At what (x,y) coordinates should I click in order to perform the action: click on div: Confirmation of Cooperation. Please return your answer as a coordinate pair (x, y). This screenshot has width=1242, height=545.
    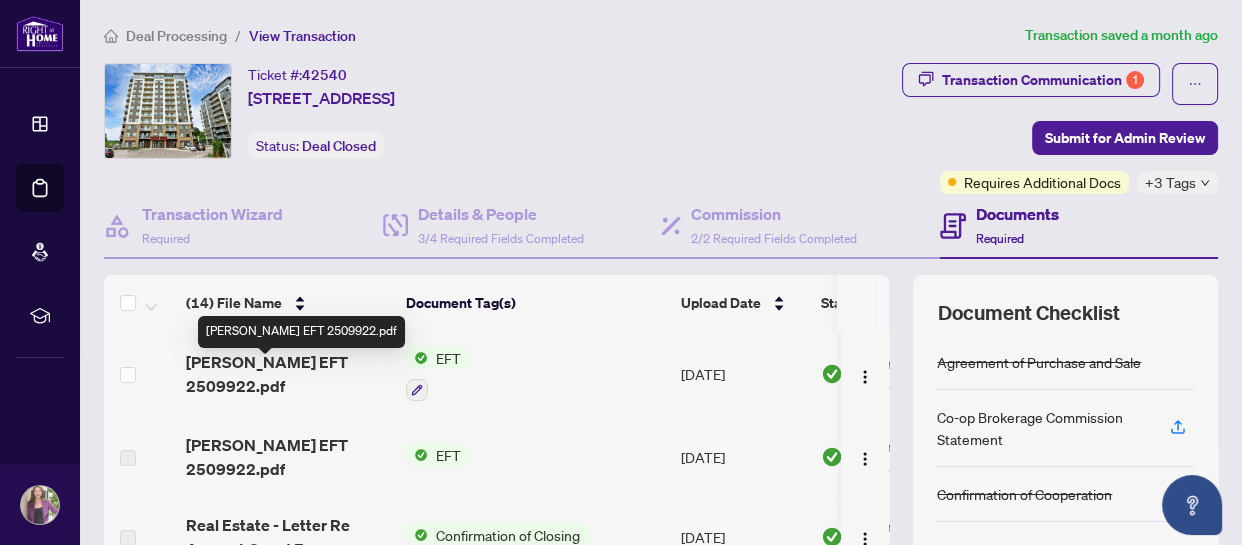
    Looking at the image, I should click on (1024, 494).